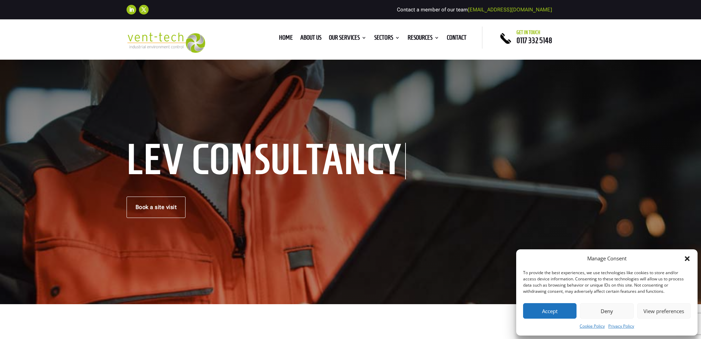  What do you see at coordinates (424, 39) in the screenshot?
I see `a: Resources` at bounding box center [424, 39].